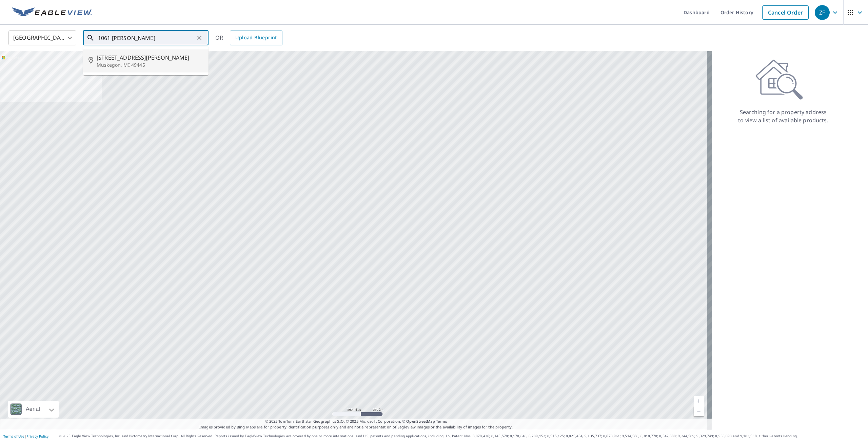 Image resolution: width=868 pixels, height=442 pixels. Describe the element at coordinates (37, 437) in the screenshot. I see `a: Privacy Policy` at that location.